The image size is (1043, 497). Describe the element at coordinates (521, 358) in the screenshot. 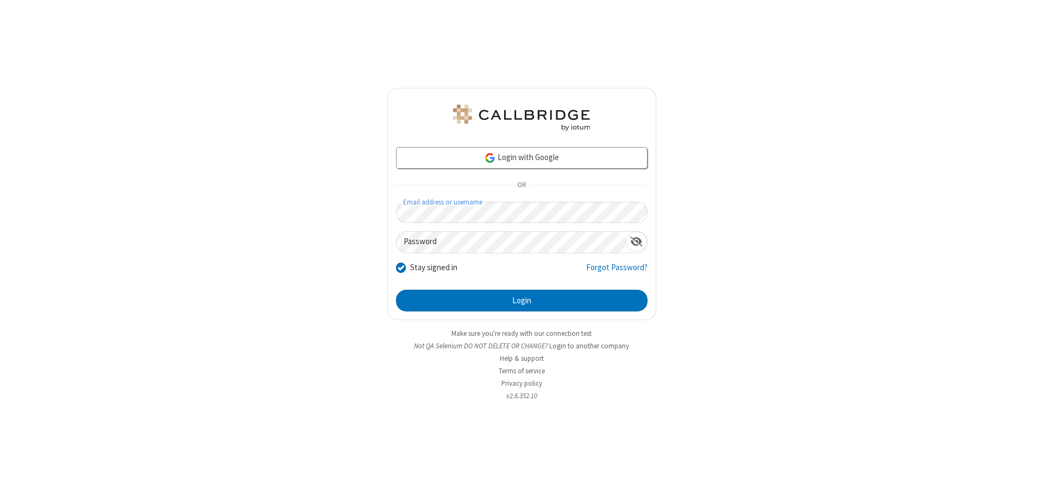

I see `a: Help & support` at that location.